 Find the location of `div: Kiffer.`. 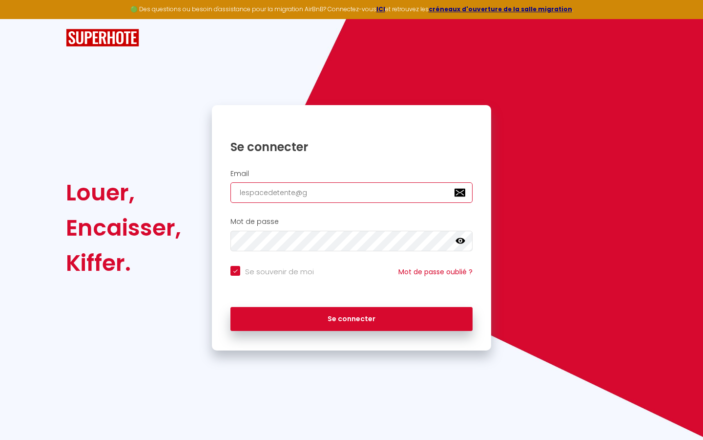

div: Kiffer. is located at coordinates (124, 263).